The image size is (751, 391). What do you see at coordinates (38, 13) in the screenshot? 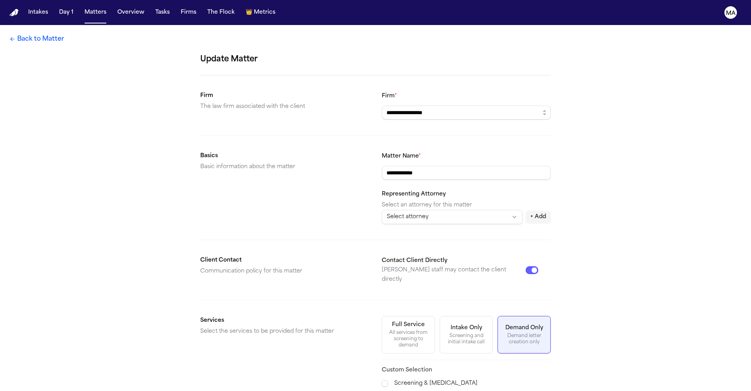
I see `a: Intakes` at bounding box center [38, 13].